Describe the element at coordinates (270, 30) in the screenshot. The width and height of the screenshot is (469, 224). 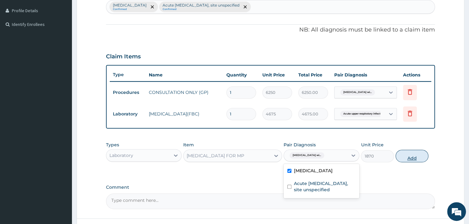
I see `p: NB: All diagnosis must be linked to a claim item` at that location.